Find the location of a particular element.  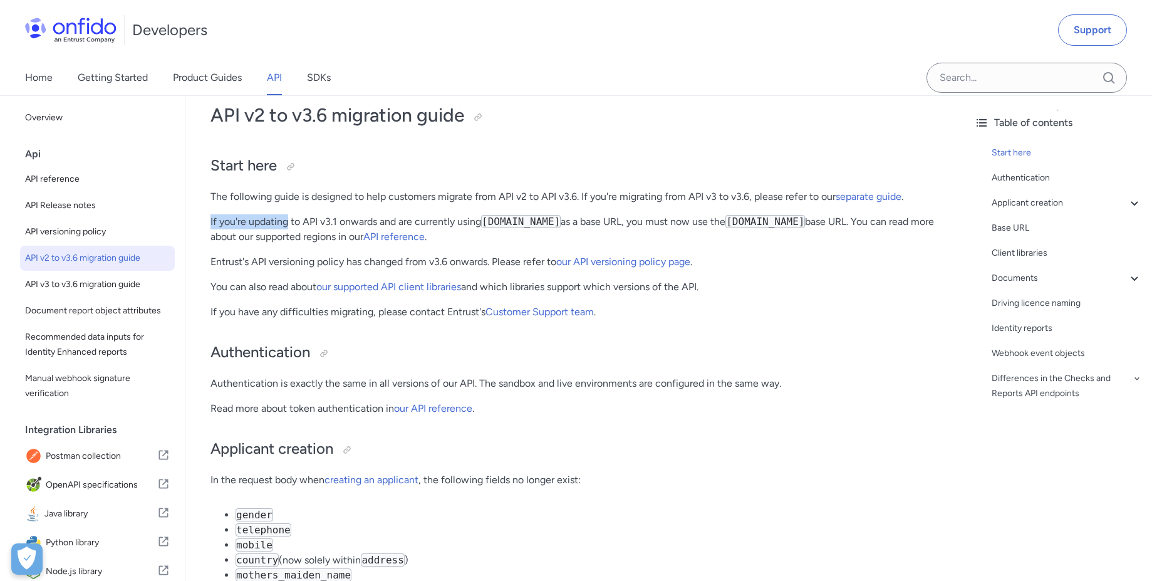

span: API v2 to v3.6 migration guide is located at coordinates (97, 258).